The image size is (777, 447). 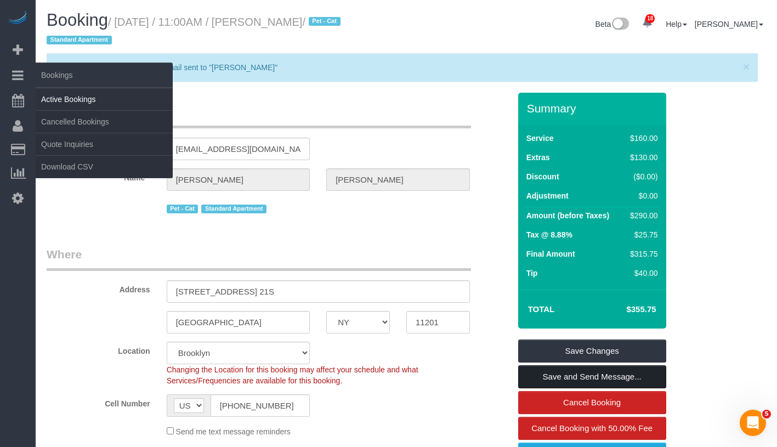 I want to click on div: ($0.00), so click(x=642, y=177).